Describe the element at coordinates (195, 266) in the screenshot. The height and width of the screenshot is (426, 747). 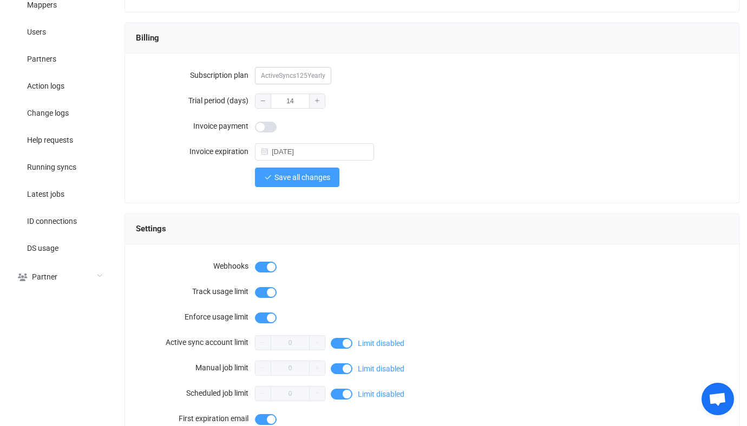
I see `label: Webhooks` at that location.